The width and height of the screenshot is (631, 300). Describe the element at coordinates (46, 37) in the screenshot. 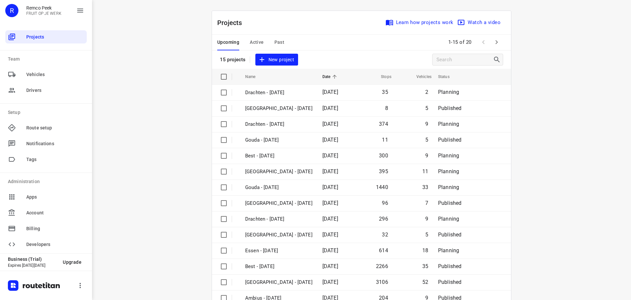

I see `div: Projects` at that location.